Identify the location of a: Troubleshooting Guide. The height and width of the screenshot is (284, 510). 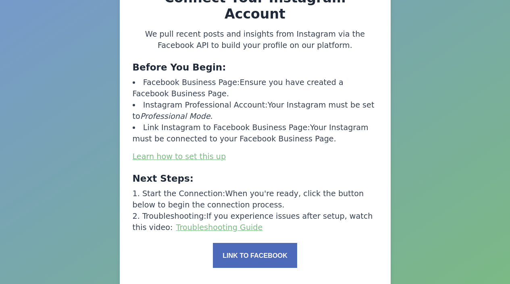
(219, 227).